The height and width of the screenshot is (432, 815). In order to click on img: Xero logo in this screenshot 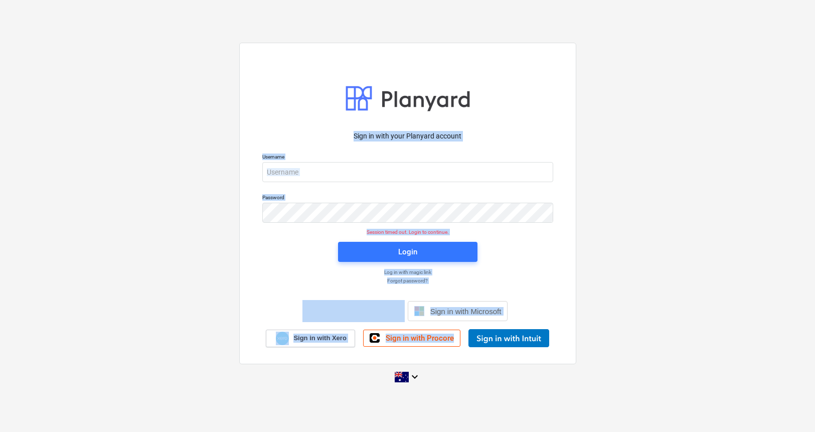, I will do `click(282, 338)`.